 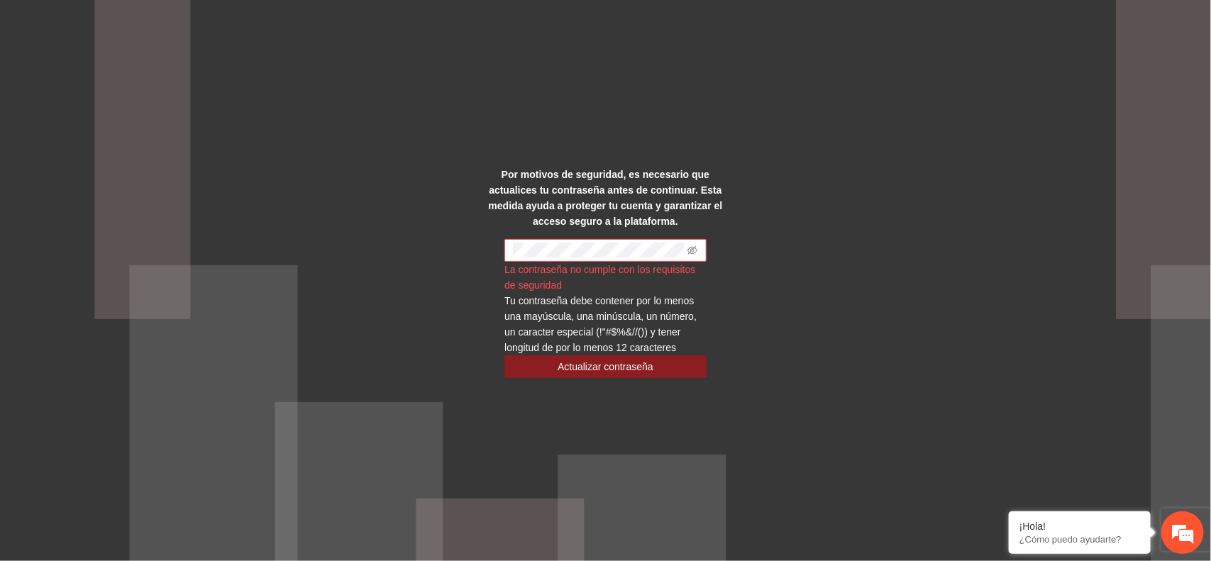 I want to click on div: La contraseña no cumple con los requisitos de seguridad, so click(x=605, y=277).